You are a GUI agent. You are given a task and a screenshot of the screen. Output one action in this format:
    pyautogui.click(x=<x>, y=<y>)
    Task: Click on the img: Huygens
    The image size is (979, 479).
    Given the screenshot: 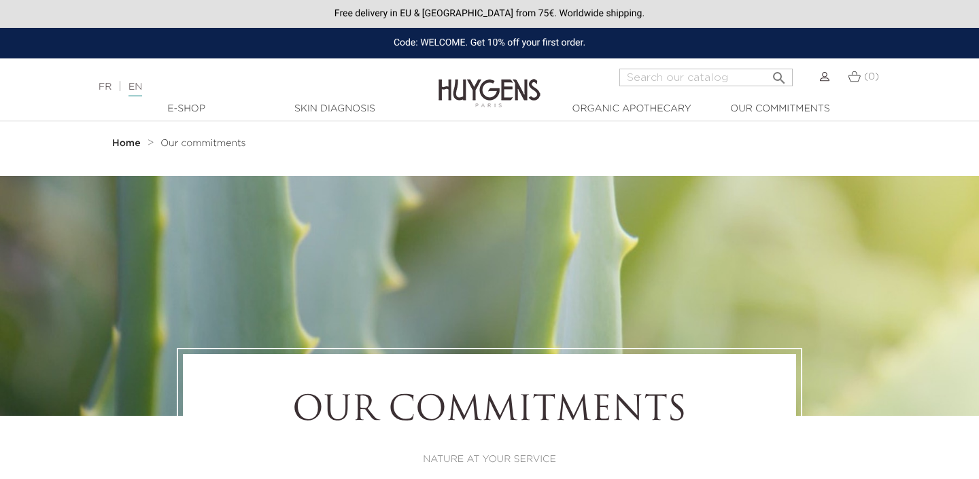 What is the action you would take?
    pyautogui.click(x=489, y=83)
    